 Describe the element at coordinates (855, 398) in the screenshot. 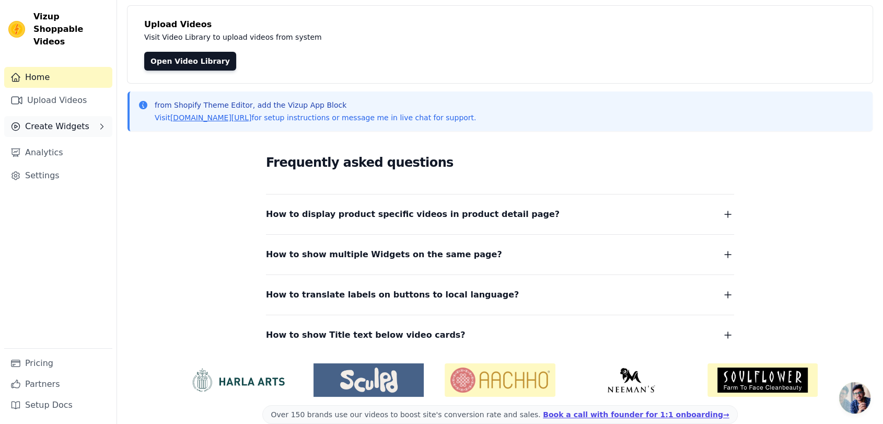

I see `div: Open chat` at that location.